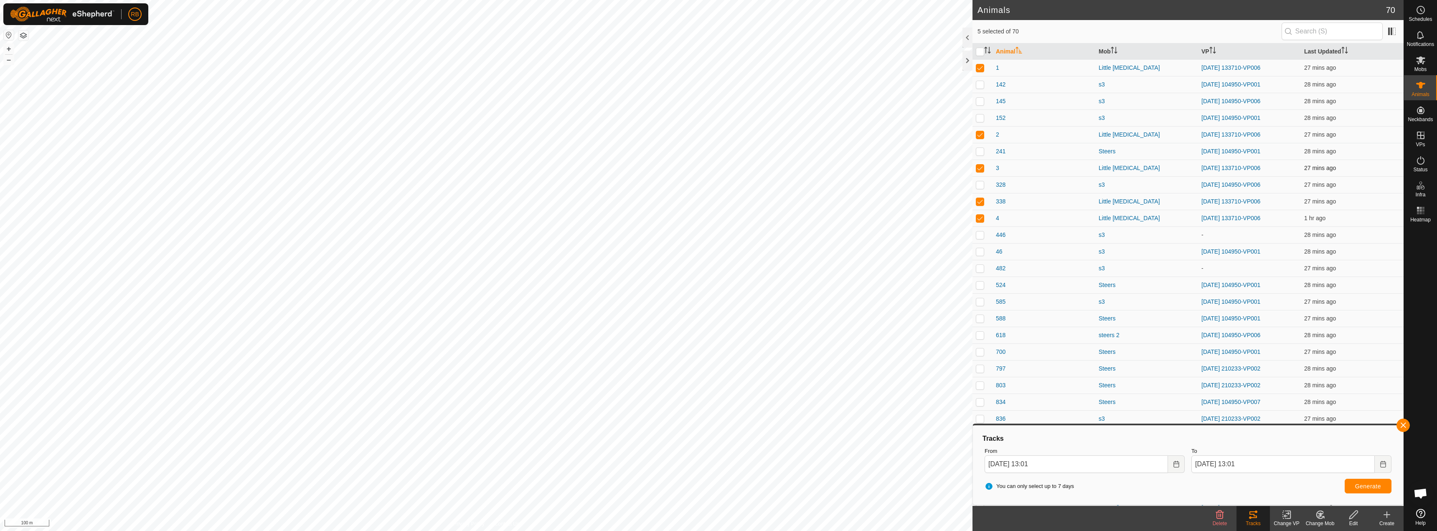 The height and width of the screenshot is (531, 1437). Describe the element at coordinates (1000, 418) in the screenshot. I see `span: 836` at that location.